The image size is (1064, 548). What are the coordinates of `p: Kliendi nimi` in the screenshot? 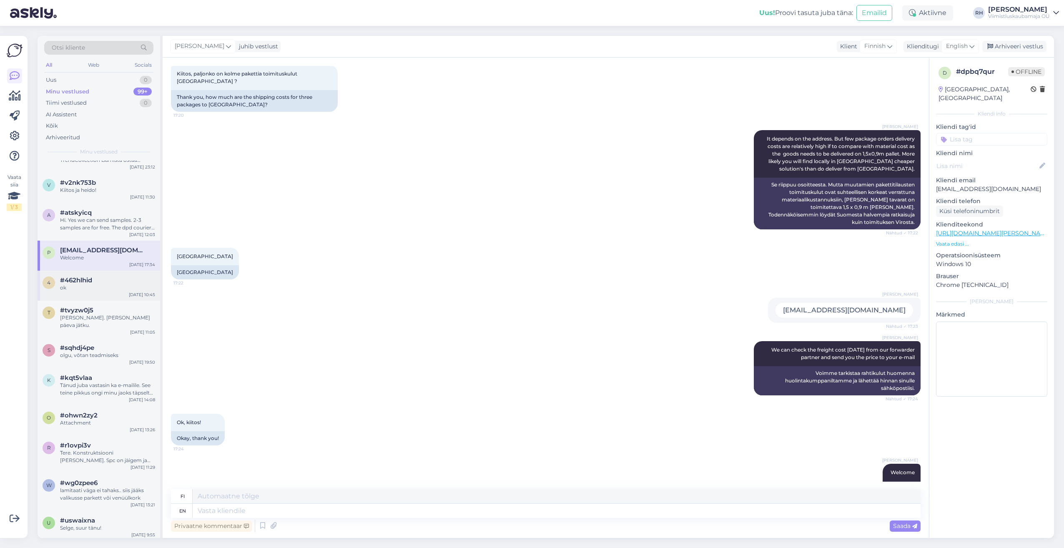 It's located at (992, 153).